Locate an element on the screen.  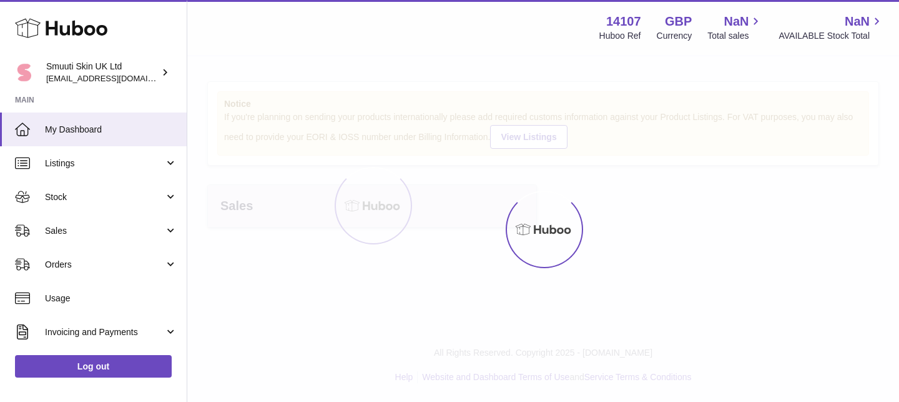
span: Usage is located at coordinates (111, 298).